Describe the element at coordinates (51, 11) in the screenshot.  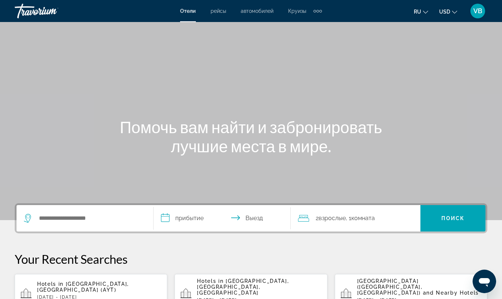
I see `a: Travorium` at that location.